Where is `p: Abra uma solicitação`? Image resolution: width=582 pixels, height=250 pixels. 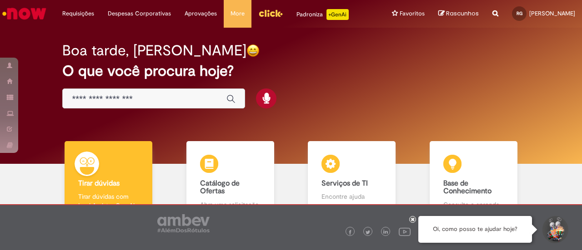 p: Abra uma solicitação is located at coordinates (230, 205).